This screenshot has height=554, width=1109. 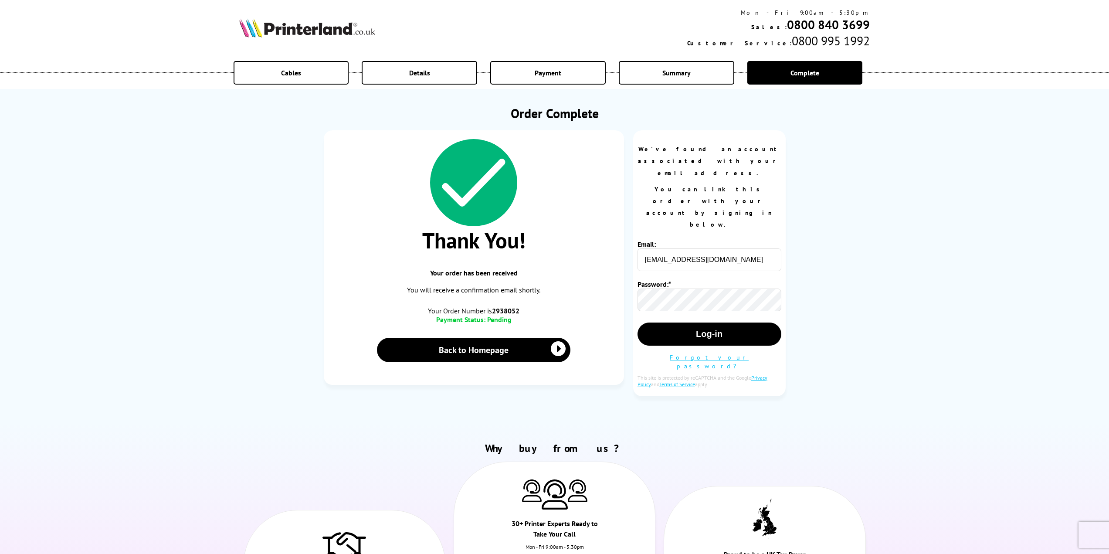 I want to click on img: UK tax payer, so click(x=764, y=518).